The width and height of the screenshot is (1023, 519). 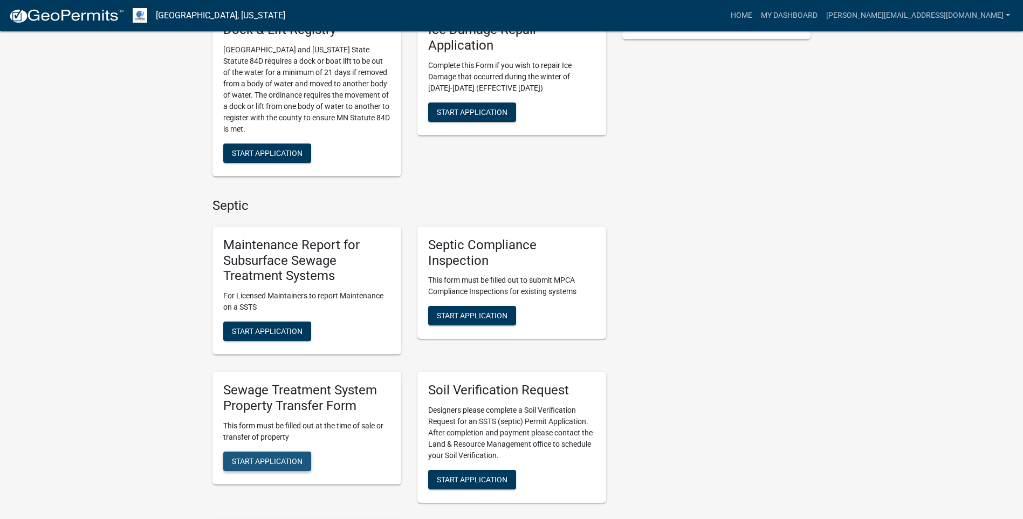 What do you see at coordinates (307, 398) in the screenshot?
I see `h5: Sewage Treatment System Property Transfer Form` at bounding box center [307, 398].